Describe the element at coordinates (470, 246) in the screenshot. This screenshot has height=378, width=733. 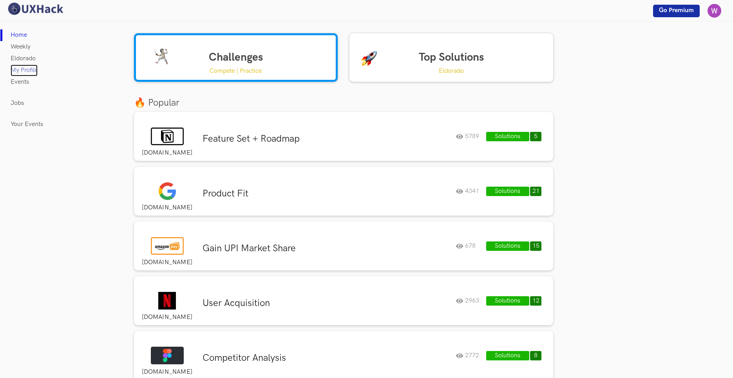
I see `div: 678` at that location.